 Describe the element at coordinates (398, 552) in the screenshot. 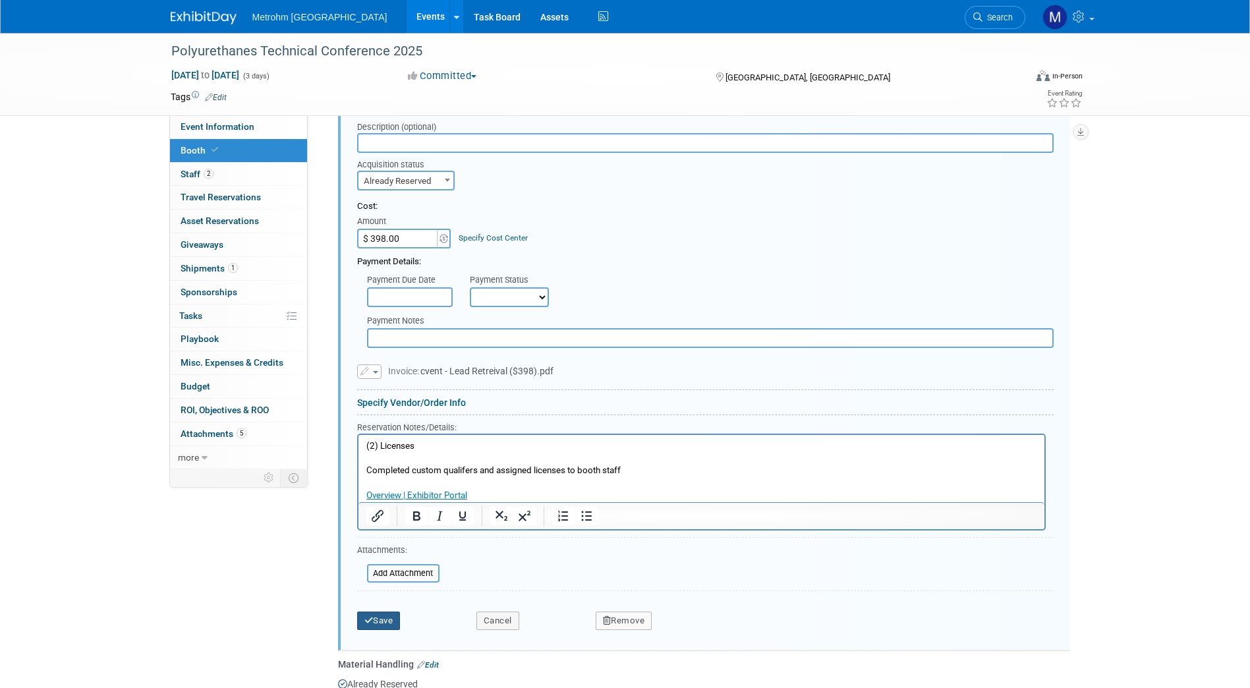

I see `div: Attachments:` at that location.